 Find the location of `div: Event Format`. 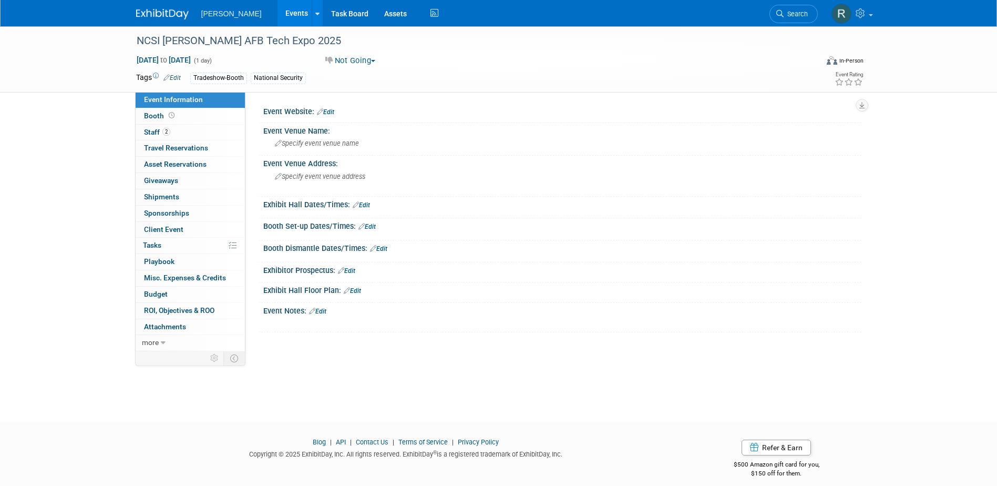

div: Event Format is located at coordinates (810, 63).